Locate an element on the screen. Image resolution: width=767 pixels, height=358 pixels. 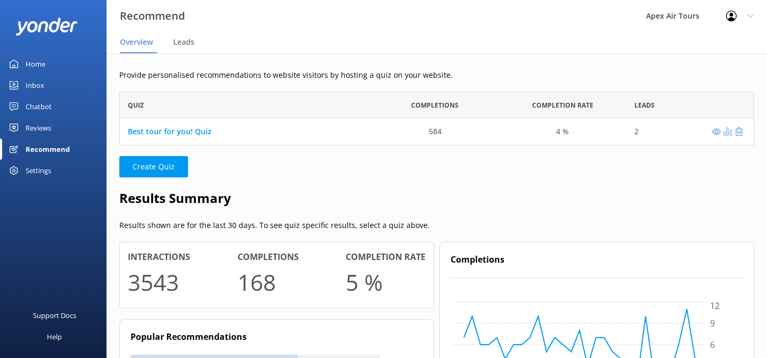
h4: Completion rate is located at coordinates (386, 257).